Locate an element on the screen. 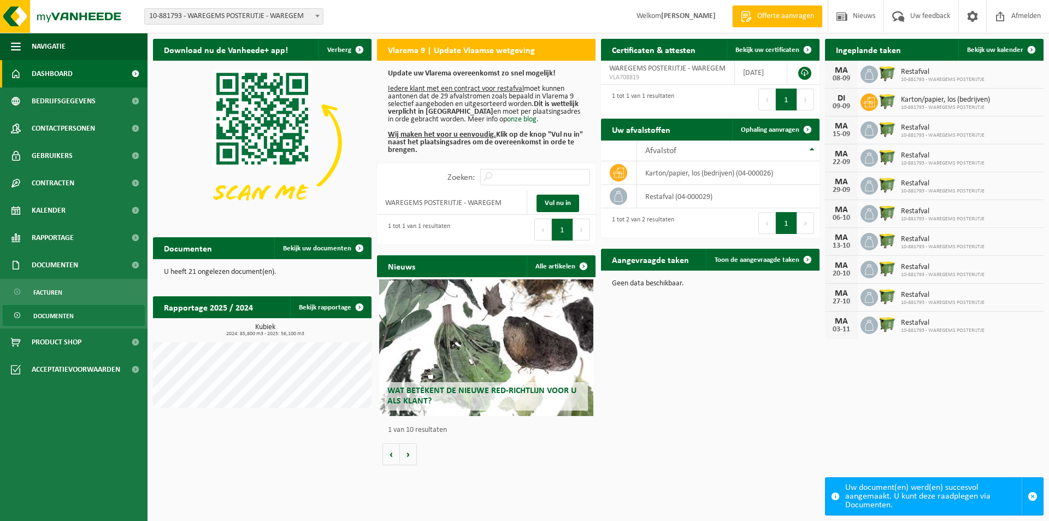 The image size is (1049, 521). span: Navigatie is located at coordinates (49, 46).